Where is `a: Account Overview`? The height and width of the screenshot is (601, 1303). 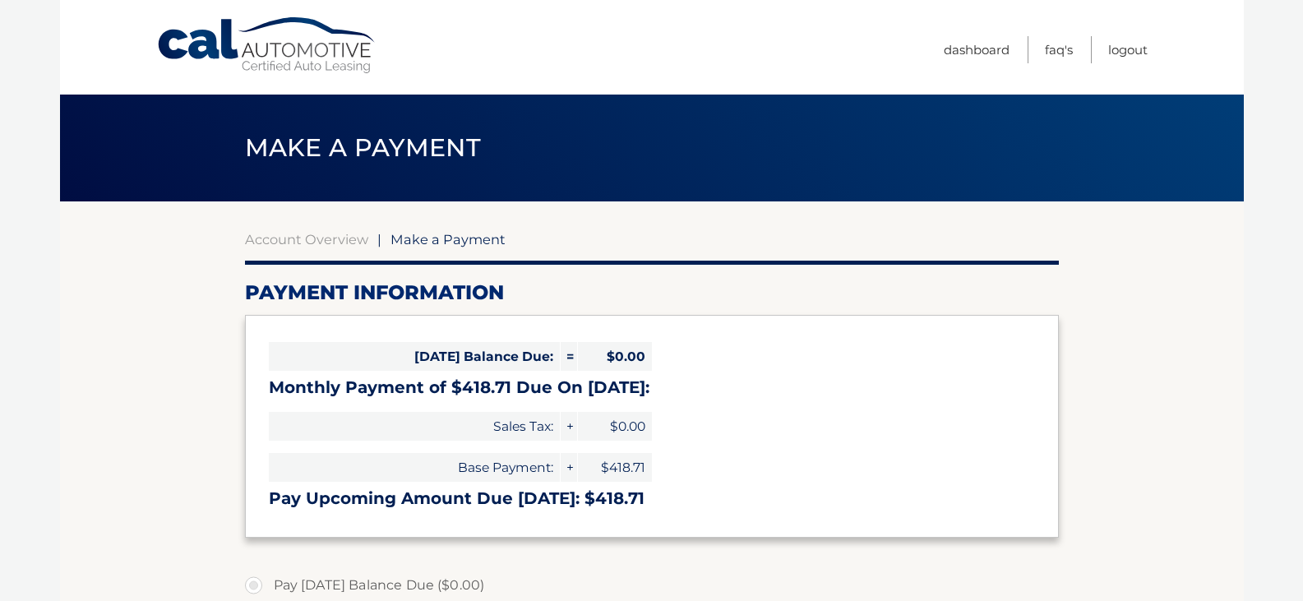 a: Account Overview is located at coordinates (307, 239).